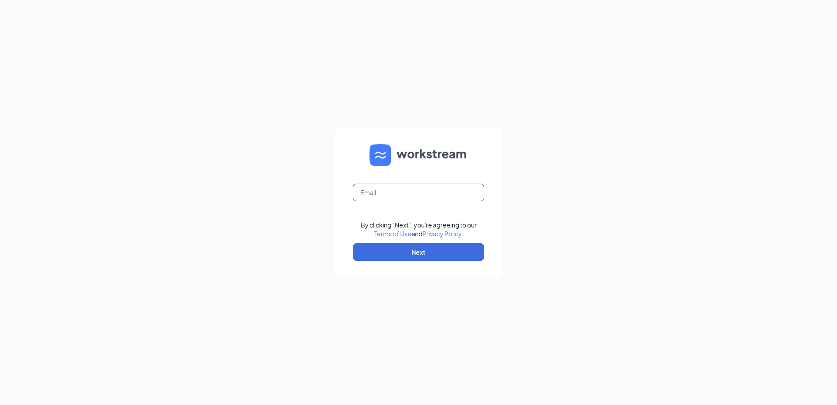 The image size is (837, 405). I want to click on a: Terms of Use, so click(393, 233).